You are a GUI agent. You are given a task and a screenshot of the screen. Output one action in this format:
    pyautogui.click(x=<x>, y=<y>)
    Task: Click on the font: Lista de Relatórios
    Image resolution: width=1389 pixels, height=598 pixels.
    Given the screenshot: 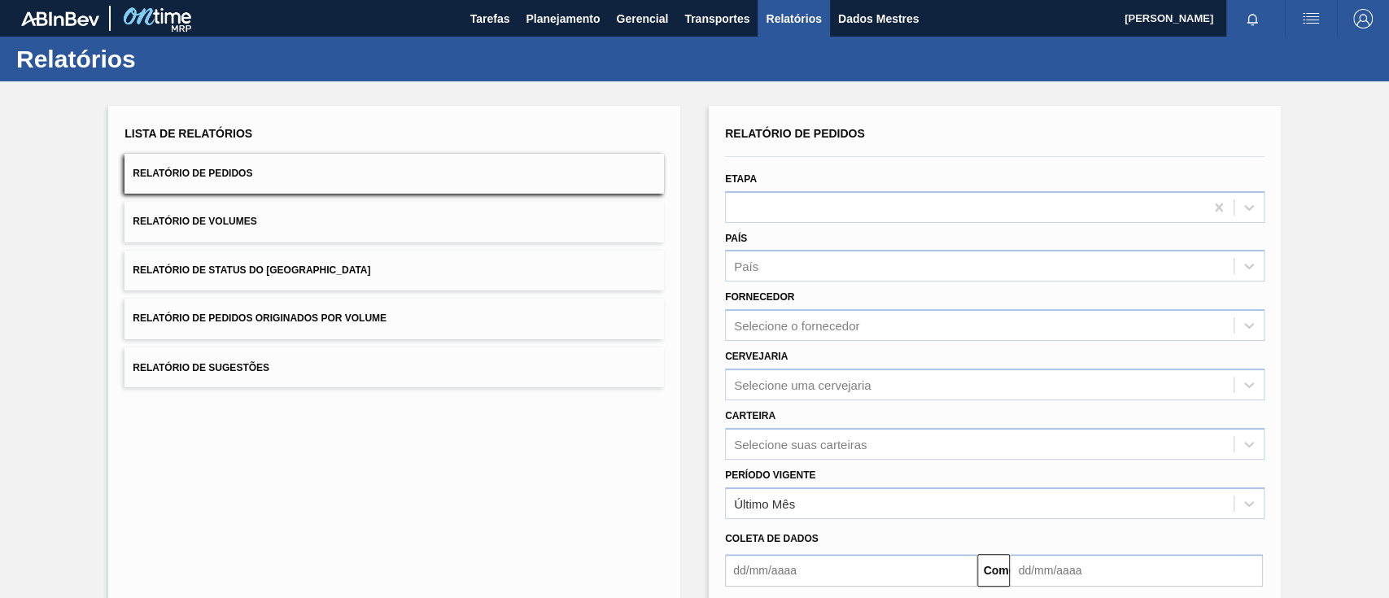 What is the action you would take?
    pyautogui.click(x=188, y=133)
    